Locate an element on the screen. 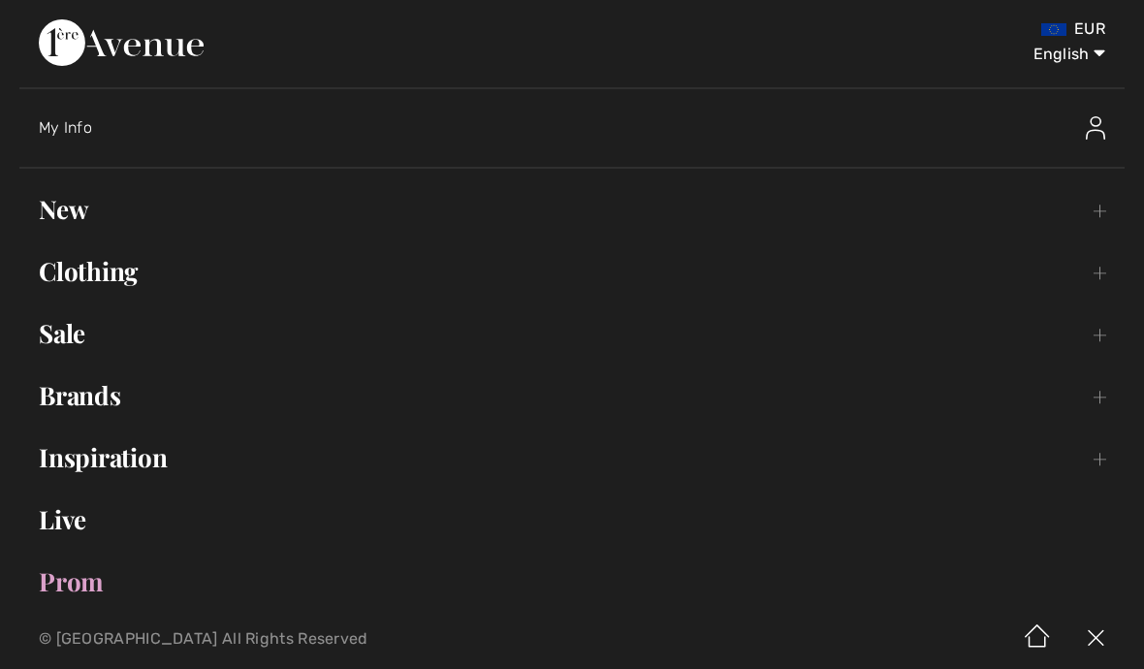 The width and height of the screenshot is (1144, 669). a: Live is located at coordinates (572, 520).